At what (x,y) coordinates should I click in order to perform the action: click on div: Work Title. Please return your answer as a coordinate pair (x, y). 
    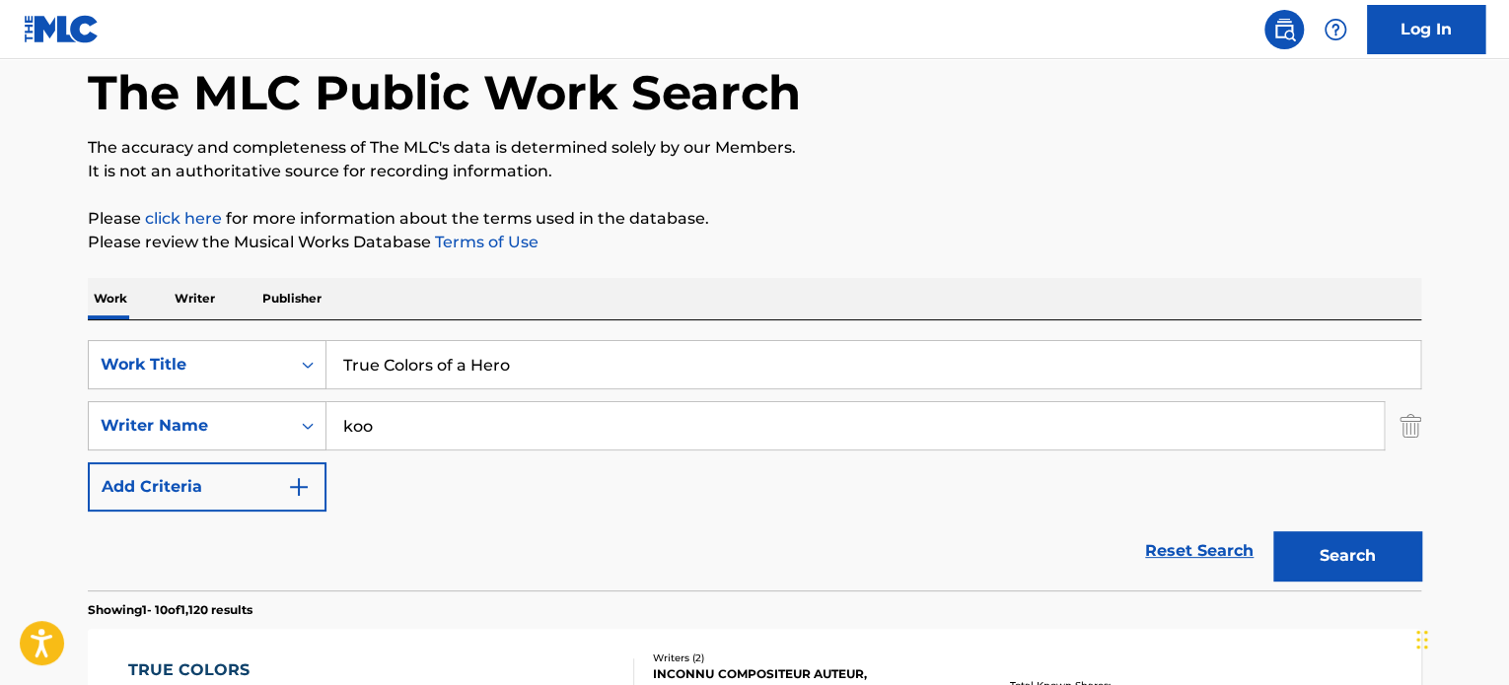
    Looking at the image, I should click on (189, 365).